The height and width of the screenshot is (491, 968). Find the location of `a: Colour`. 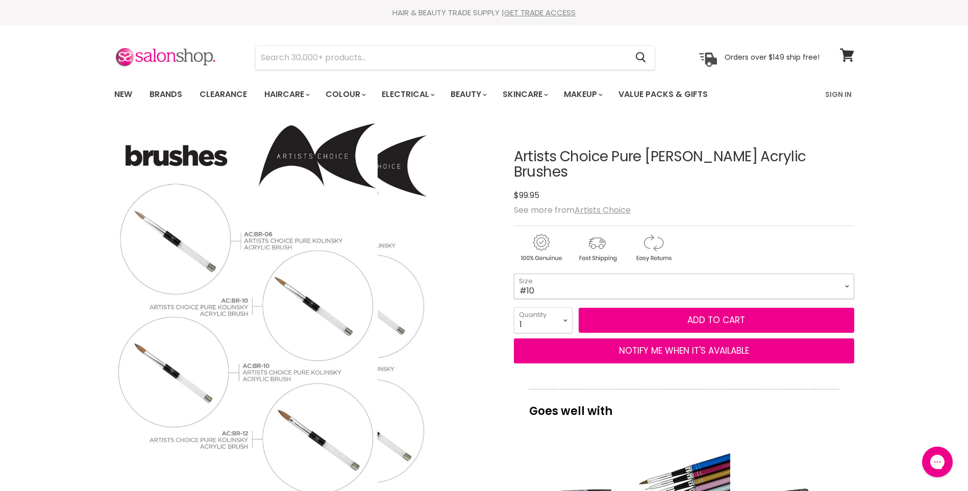

a: Colour is located at coordinates (345, 94).